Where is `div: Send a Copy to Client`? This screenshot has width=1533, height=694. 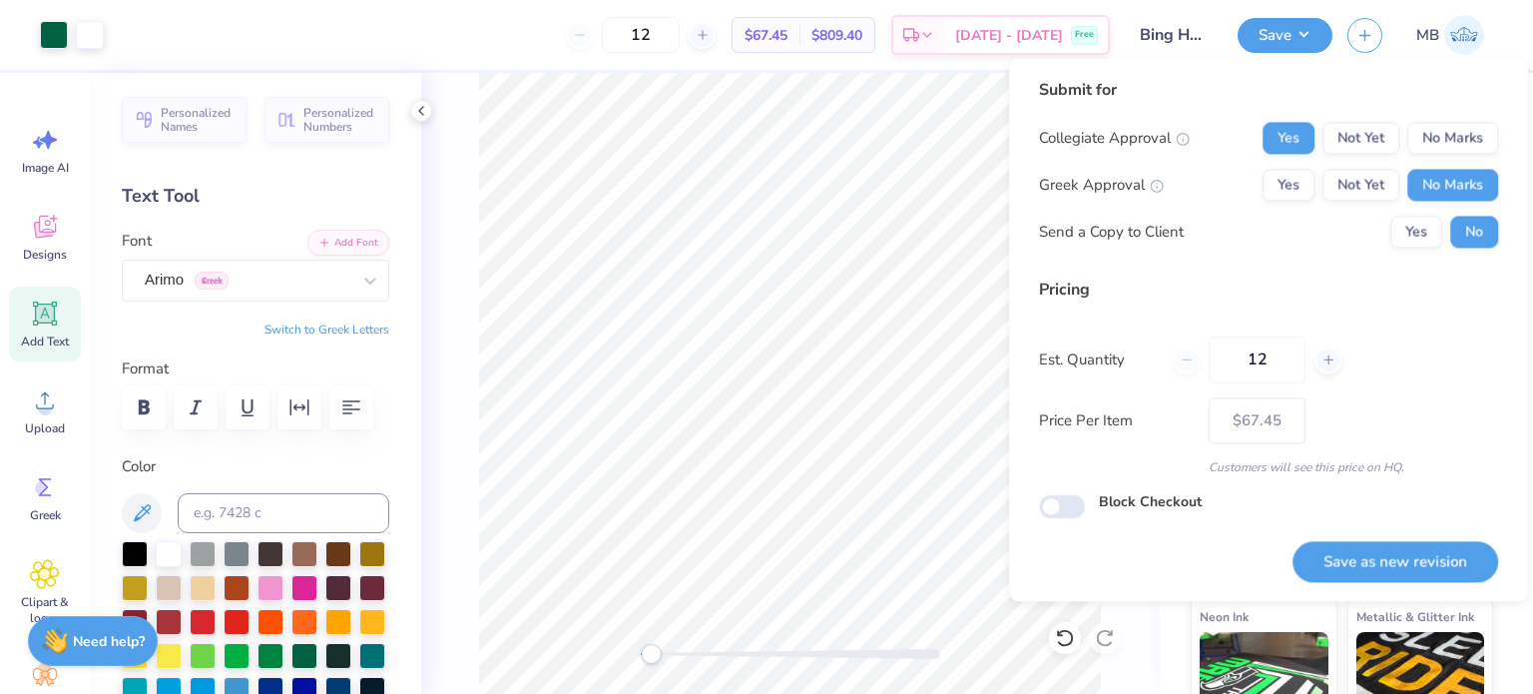
div: Send a Copy to Client is located at coordinates (1111, 232).